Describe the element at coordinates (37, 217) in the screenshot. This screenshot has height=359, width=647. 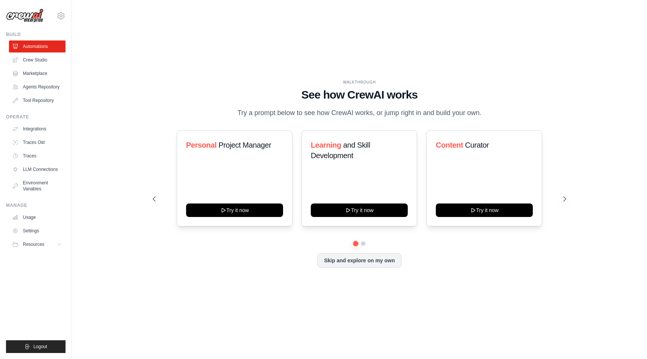
I see `a: Usage` at that location.